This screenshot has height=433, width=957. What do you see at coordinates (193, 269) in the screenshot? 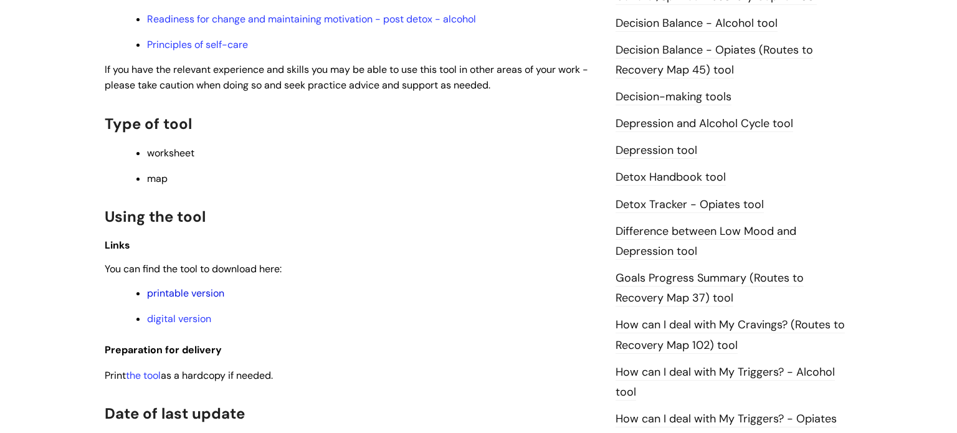
I see `span: You can find the tool to download here:` at bounding box center [193, 269].